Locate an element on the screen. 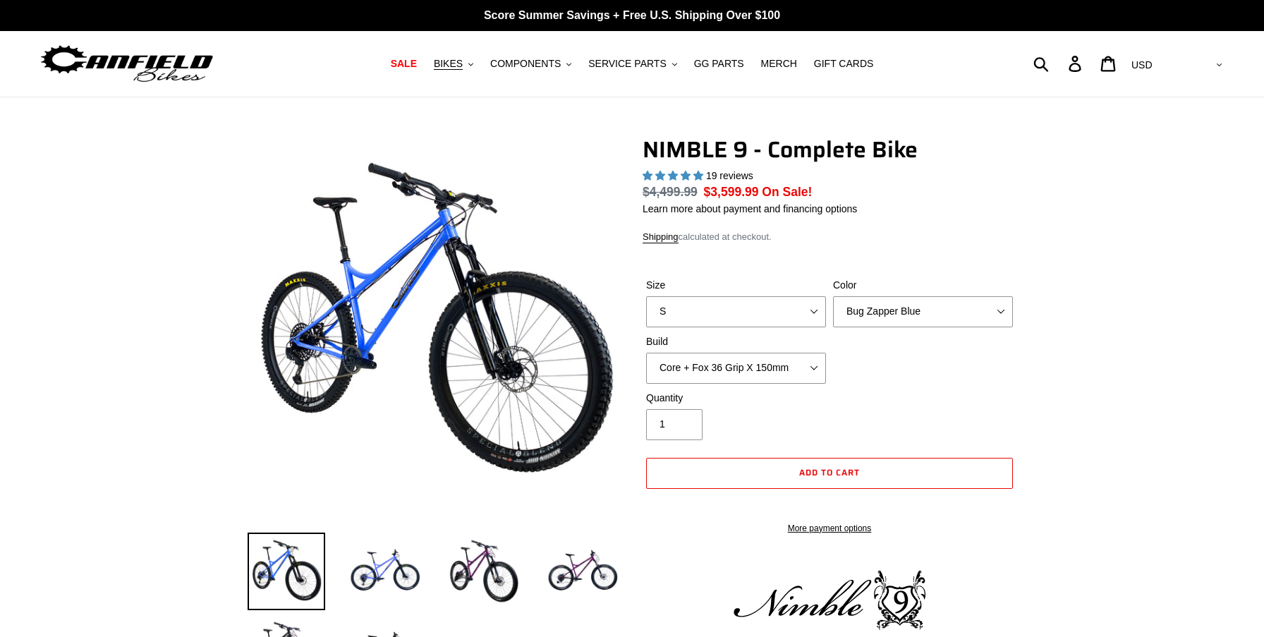  label: Size is located at coordinates (736, 285).